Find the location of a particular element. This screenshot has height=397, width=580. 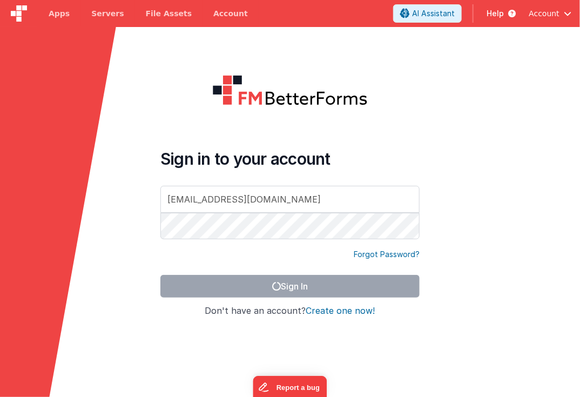

span: Help is located at coordinates (495, 13).